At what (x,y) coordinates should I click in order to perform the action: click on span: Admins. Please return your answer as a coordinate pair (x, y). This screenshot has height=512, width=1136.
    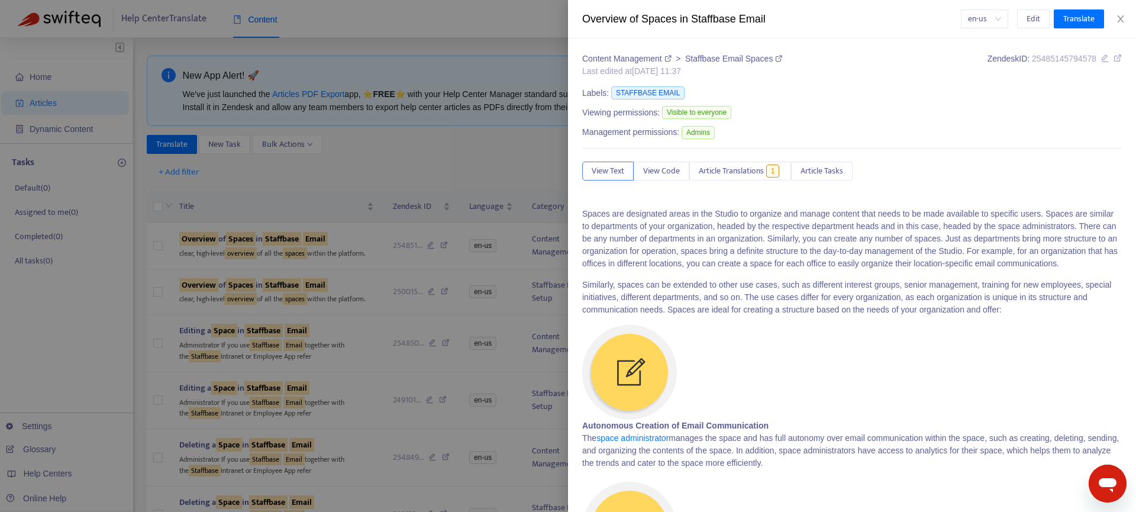
    Looking at the image, I should click on (698, 133).